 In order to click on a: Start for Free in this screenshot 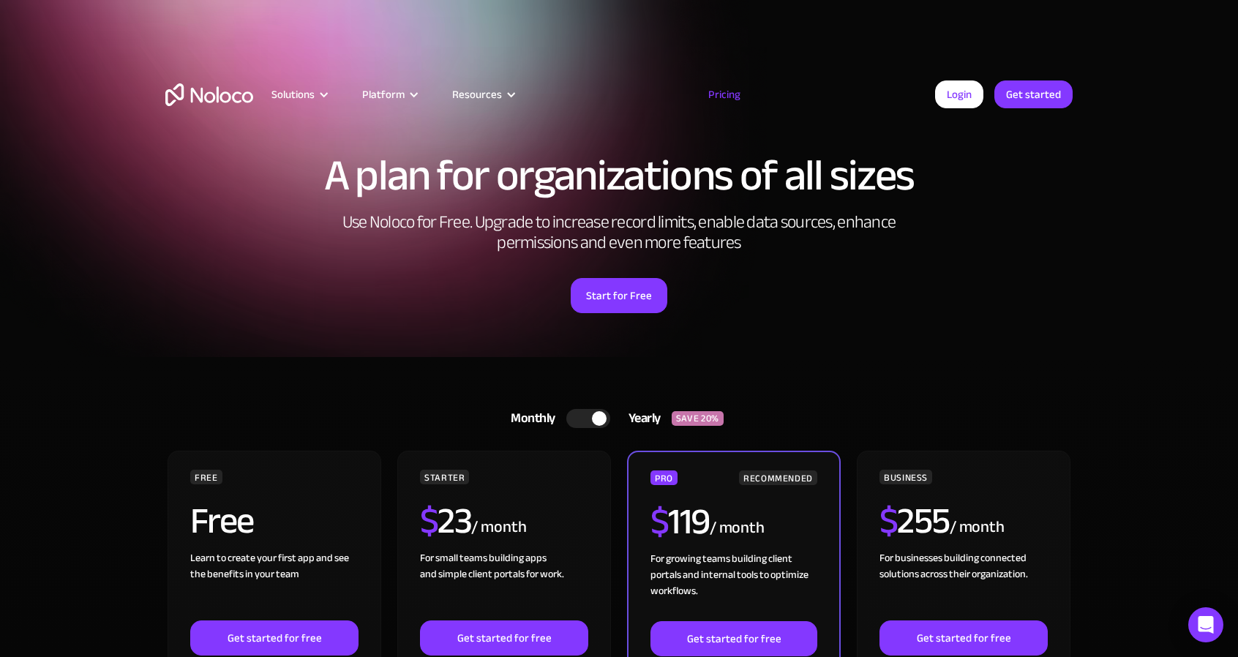, I will do `click(619, 296)`.